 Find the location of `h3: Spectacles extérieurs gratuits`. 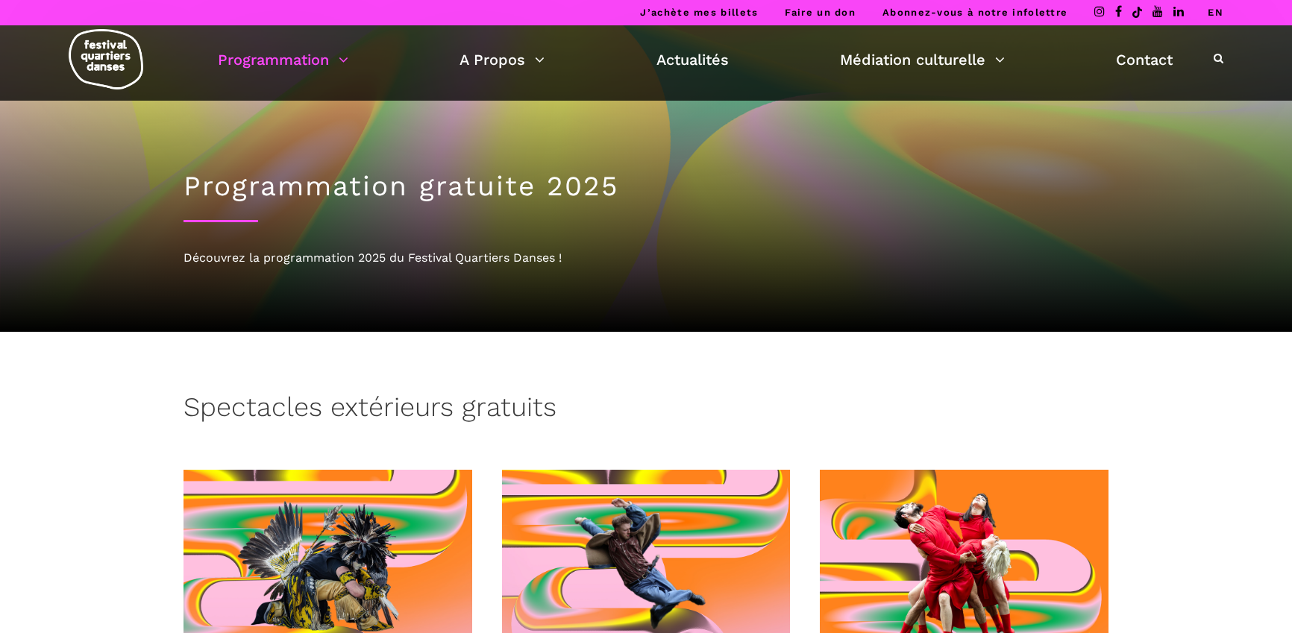

h3: Spectacles extérieurs gratuits is located at coordinates (370, 410).